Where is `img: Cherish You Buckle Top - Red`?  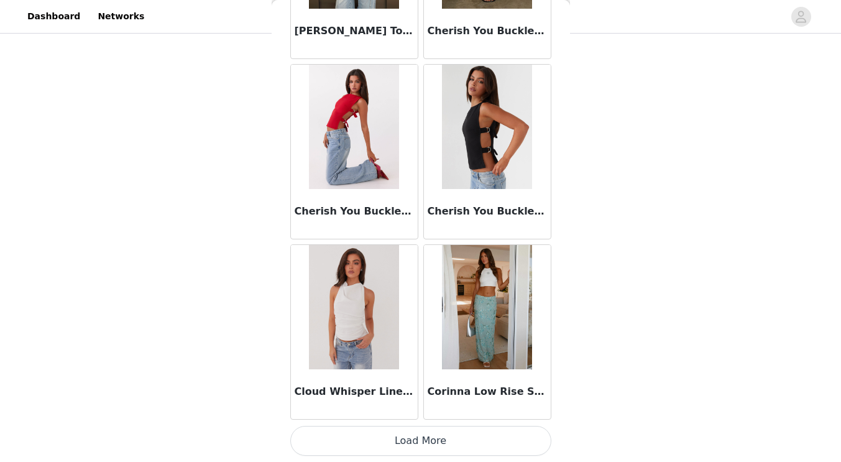 img: Cherish You Buckle Top - Red is located at coordinates (354, 127).